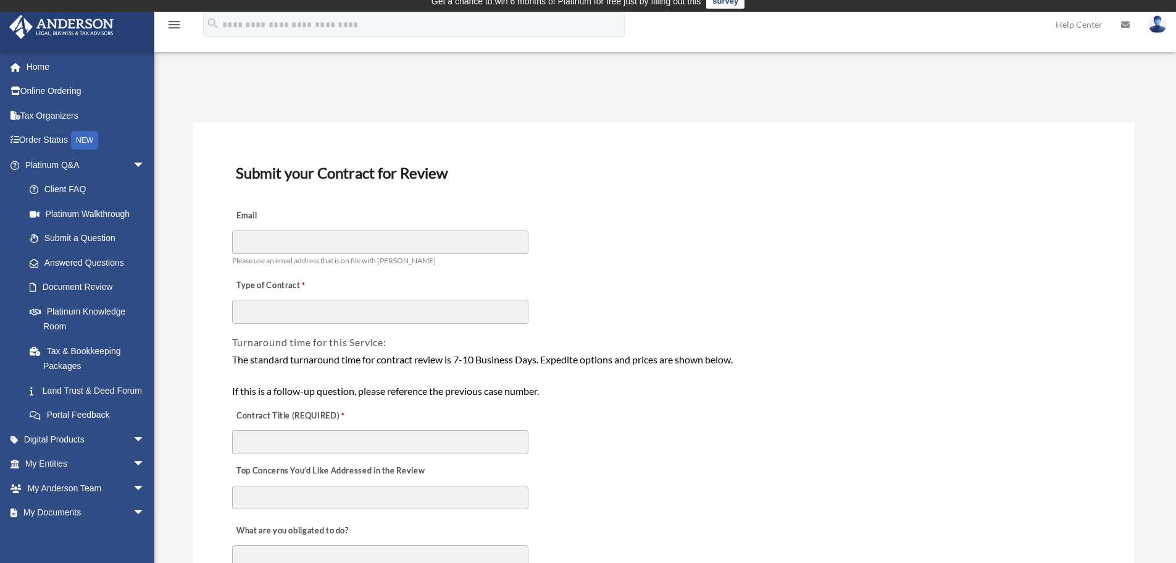 This screenshot has width=1176, height=563. I want to click on a: Tax & Bookkeeping Packages, so click(90, 358).